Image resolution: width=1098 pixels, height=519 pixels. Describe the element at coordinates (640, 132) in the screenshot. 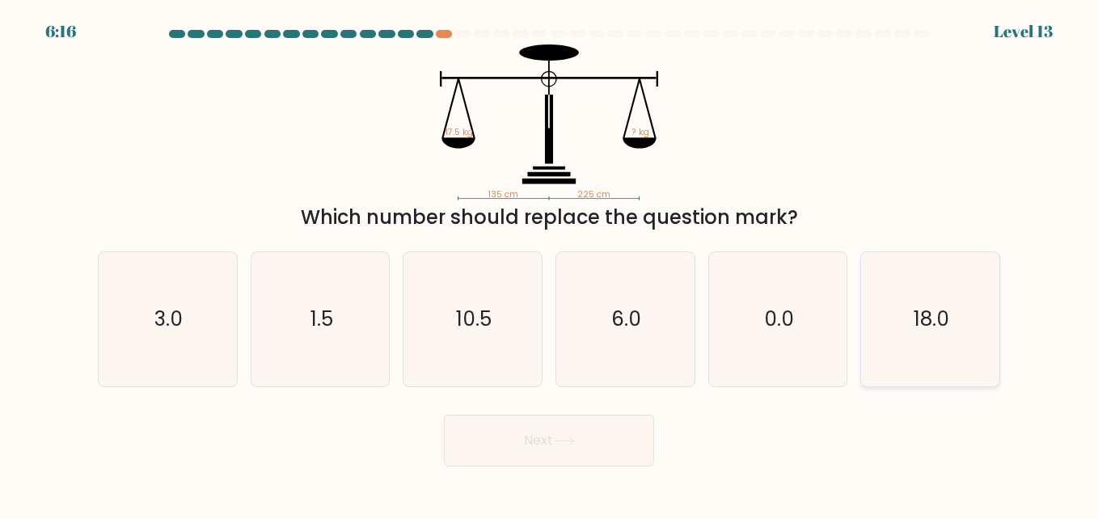

I see `tspan: ? kg` at that location.